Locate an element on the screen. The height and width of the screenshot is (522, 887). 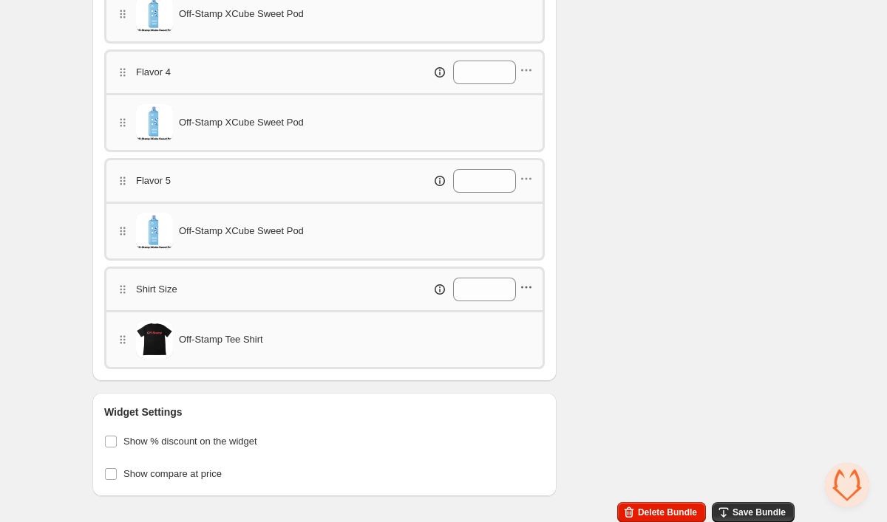
span: Show compare at price is located at coordinates (172, 474).